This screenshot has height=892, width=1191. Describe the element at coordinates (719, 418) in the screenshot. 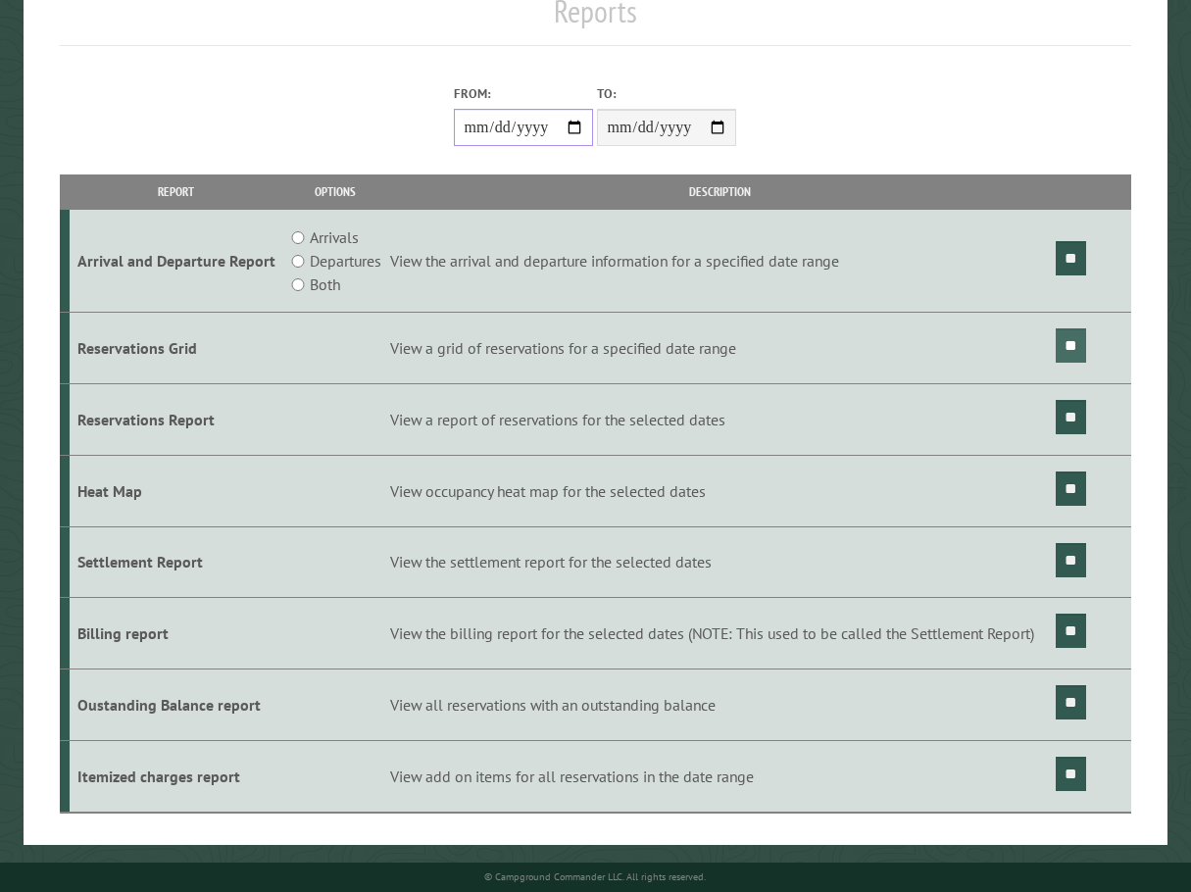

I see `td: View a report of reservations for the selected dates` at that location.